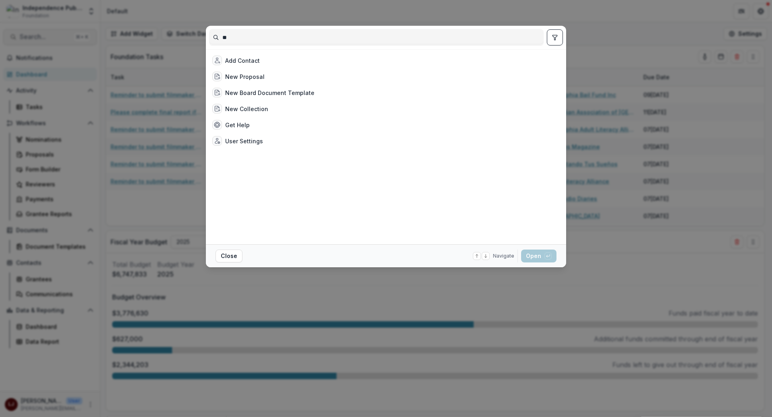 The width and height of the screenshot is (772, 417). I want to click on div: User Settings, so click(244, 141).